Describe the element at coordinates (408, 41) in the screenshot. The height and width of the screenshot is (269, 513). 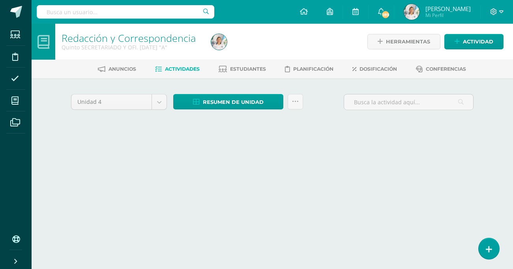
I see `span: Herramientas` at that location.